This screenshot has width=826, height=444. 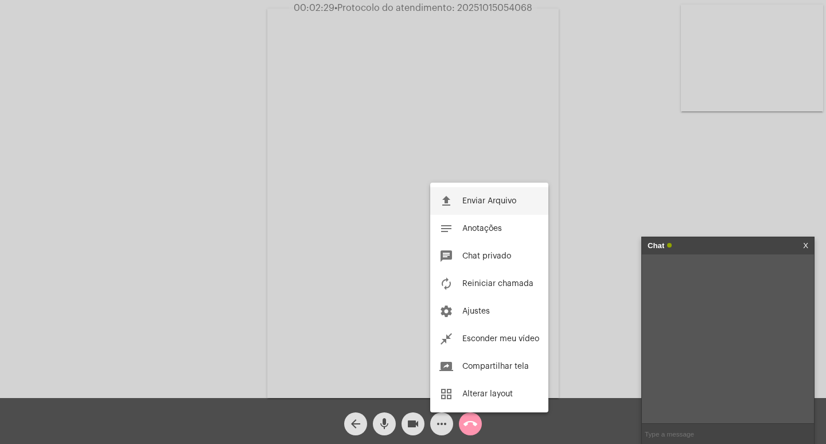 I want to click on span: Ajustes, so click(x=476, y=311).